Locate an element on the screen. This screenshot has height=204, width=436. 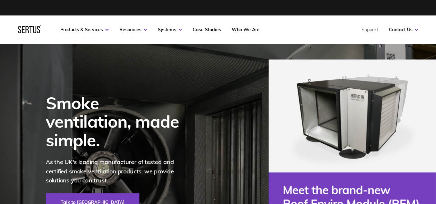
a: Contact Us is located at coordinates (404, 30).